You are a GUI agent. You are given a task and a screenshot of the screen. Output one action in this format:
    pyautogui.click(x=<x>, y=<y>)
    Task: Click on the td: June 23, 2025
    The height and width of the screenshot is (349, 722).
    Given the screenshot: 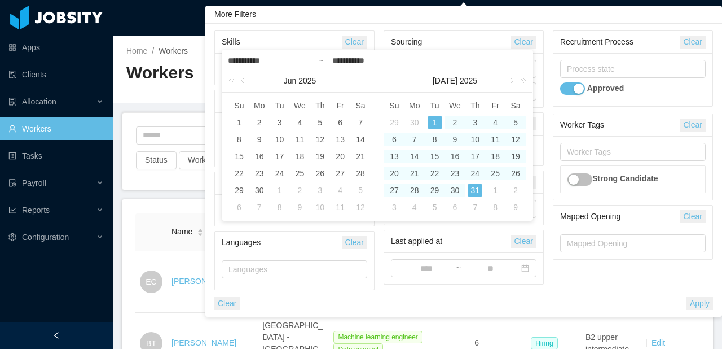 What is the action you would take?
    pyautogui.click(x=259, y=173)
    